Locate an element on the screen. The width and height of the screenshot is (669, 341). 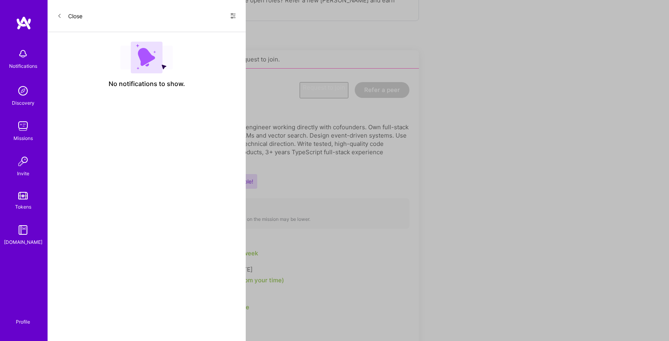
div: Profile is located at coordinates (23, 321).